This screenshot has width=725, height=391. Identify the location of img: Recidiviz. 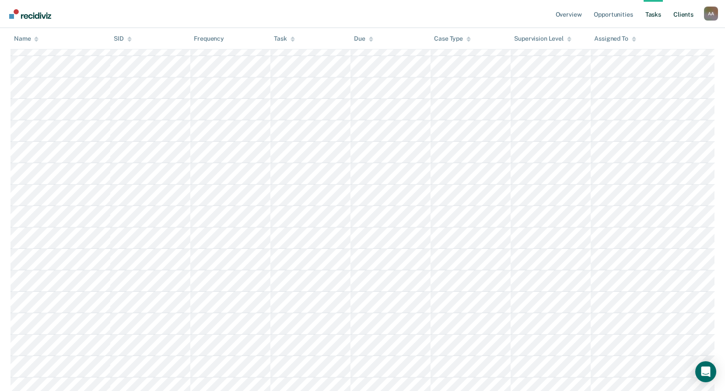
(30, 14).